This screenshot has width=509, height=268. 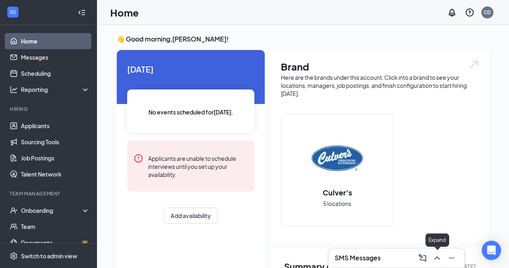 What do you see at coordinates (14, 256) in the screenshot?
I see `svg: Settings` at bounding box center [14, 256].